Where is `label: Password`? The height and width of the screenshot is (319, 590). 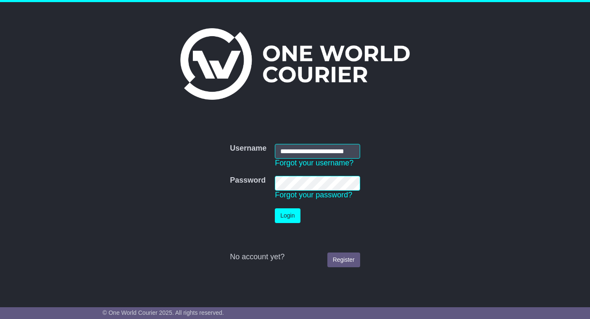
label: Password is located at coordinates (248, 180).